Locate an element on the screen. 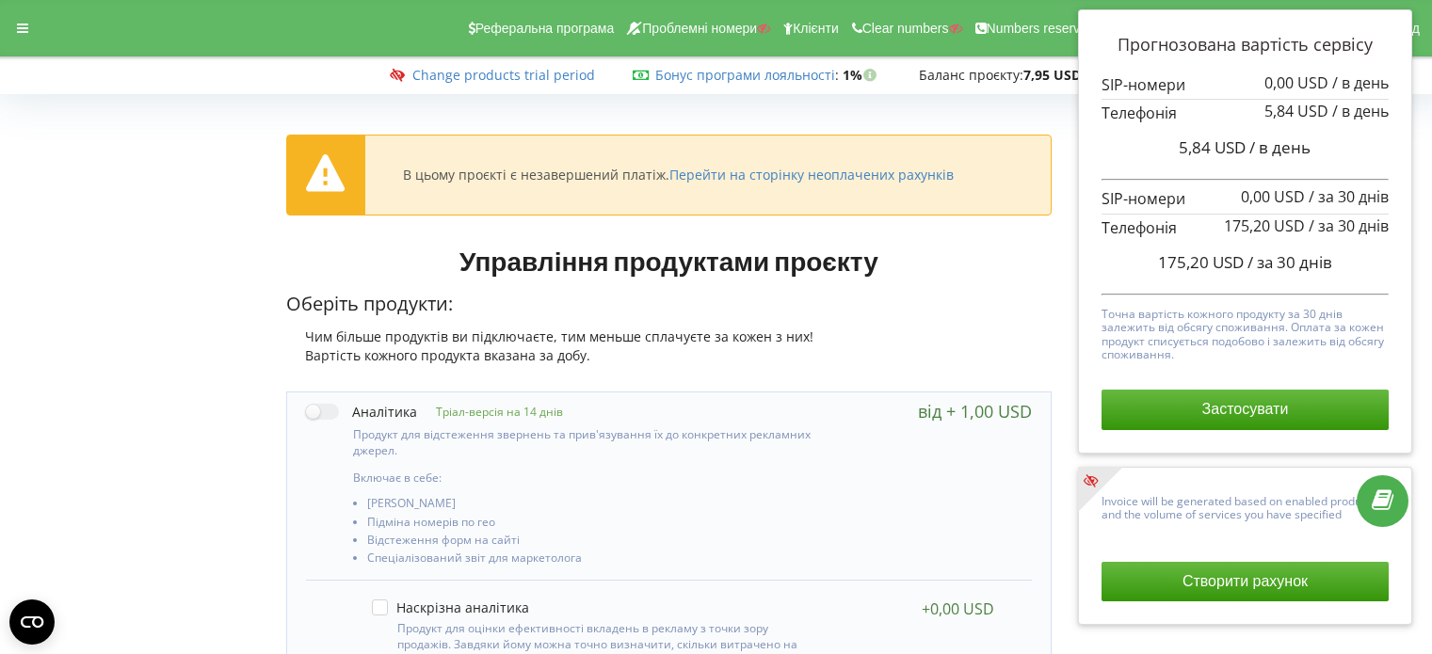 Image resolution: width=1432 pixels, height=654 pixels. a: Перейти на сторінку неоплачених рахунків is located at coordinates (812, 174).